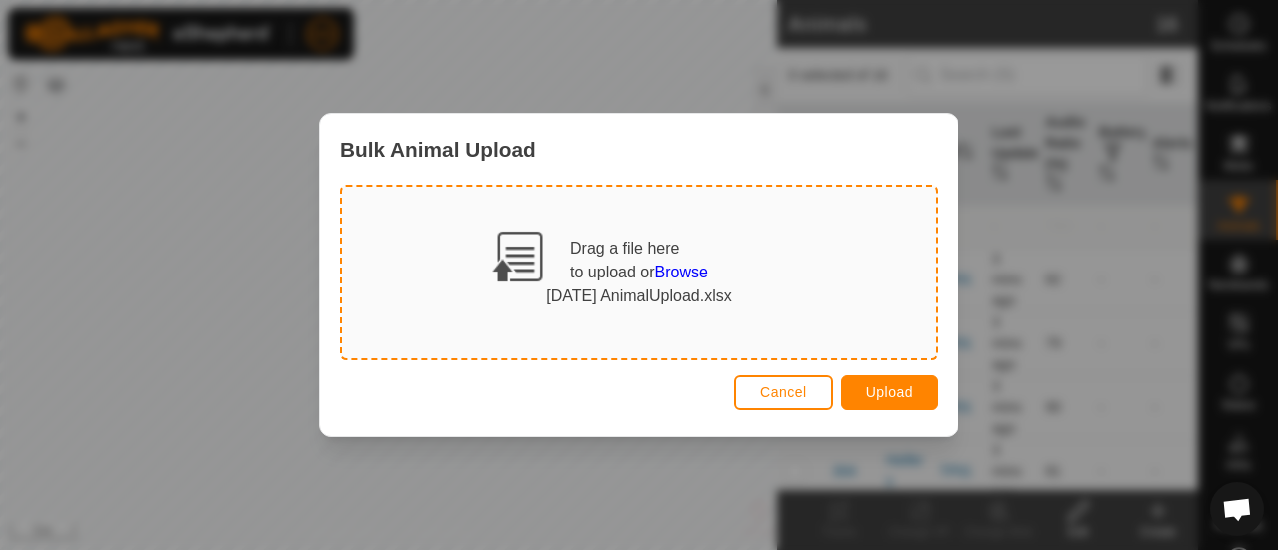  I want to click on button: Cancel, so click(783, 392).